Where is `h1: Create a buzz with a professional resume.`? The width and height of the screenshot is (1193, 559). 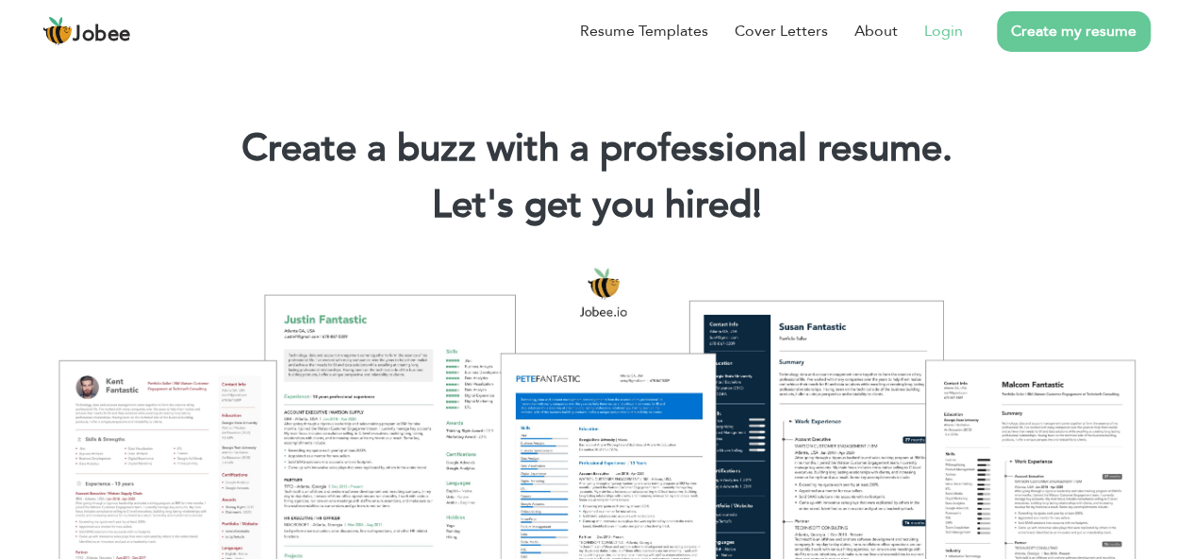 h1: Create a buzz with a professional resume. is located at coordinates (596, 149).